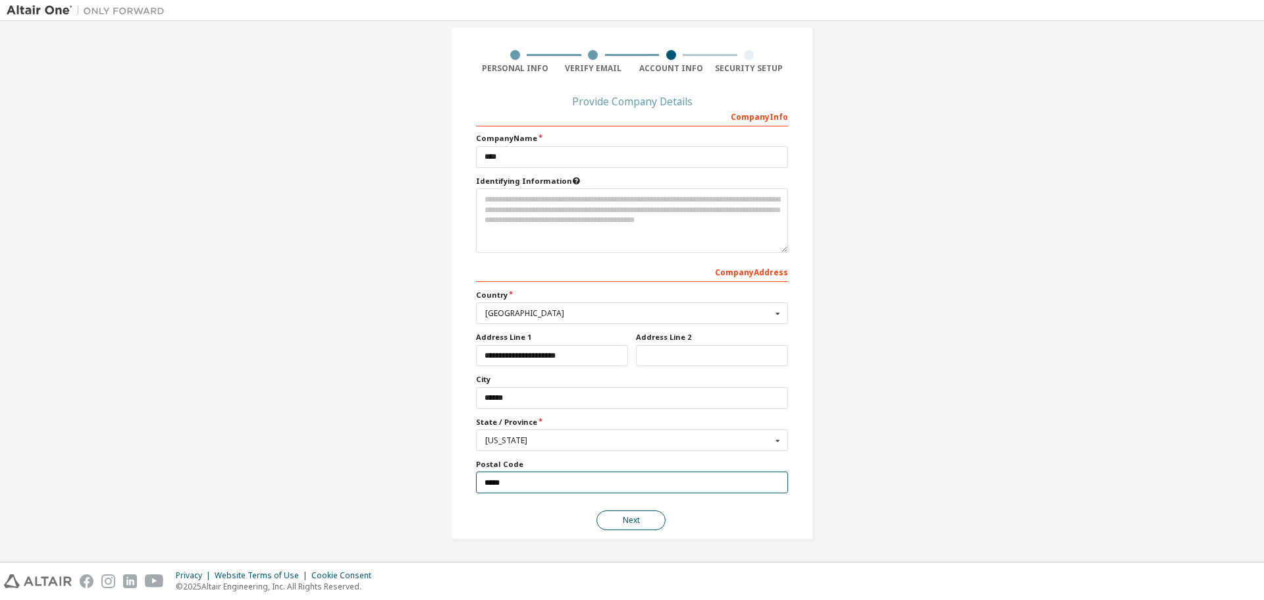 The image size is (1264, 600). I want to click on label: Address Line 1, so click(552, 337).